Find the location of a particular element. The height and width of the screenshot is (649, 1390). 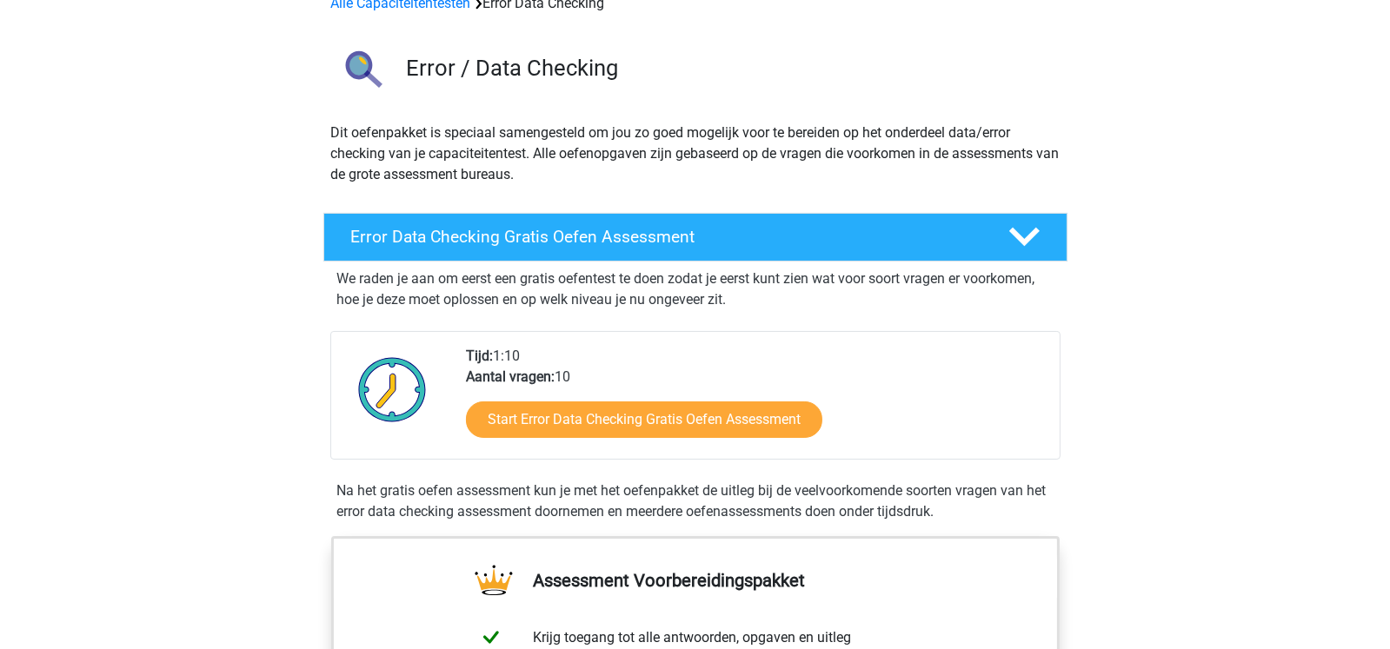

b: Tijd: is located at coordinates (479, 356).